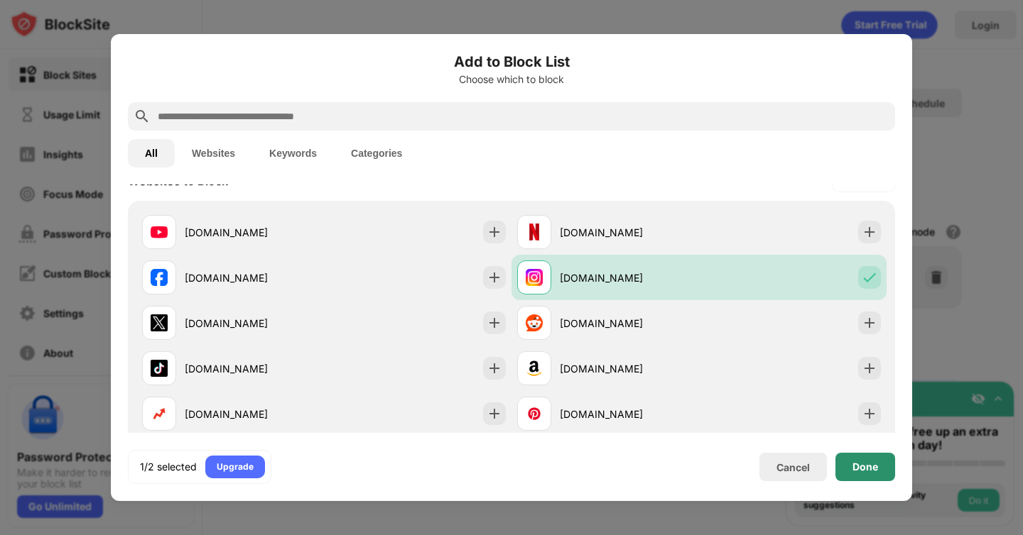 The height and width of the screenshot is (535, 1023). What do you see at coordinates (168, 467) in the screenshot?
I see `div: 1/2 selected` at bounding box center [168, 467].